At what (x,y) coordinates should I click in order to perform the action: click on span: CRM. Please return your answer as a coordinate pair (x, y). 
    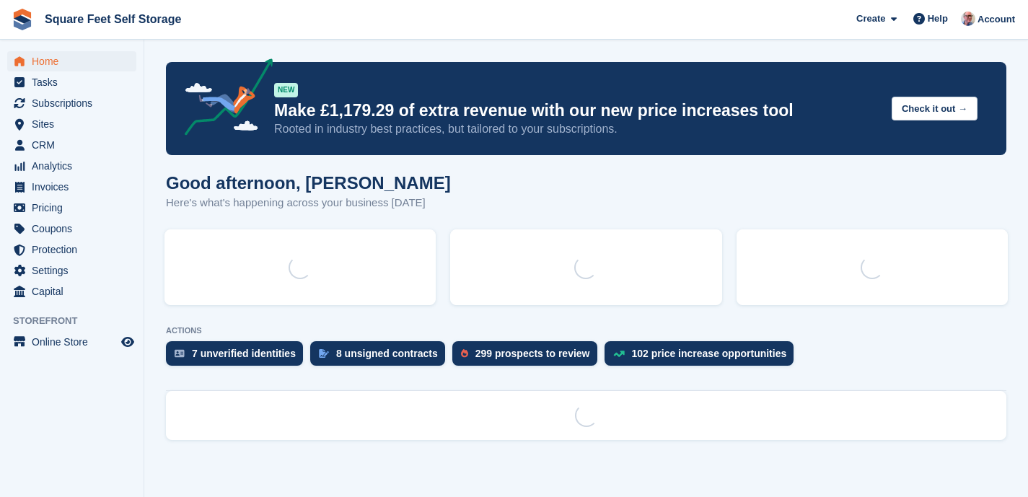
    Looking at the image, I should click on (75, 145).